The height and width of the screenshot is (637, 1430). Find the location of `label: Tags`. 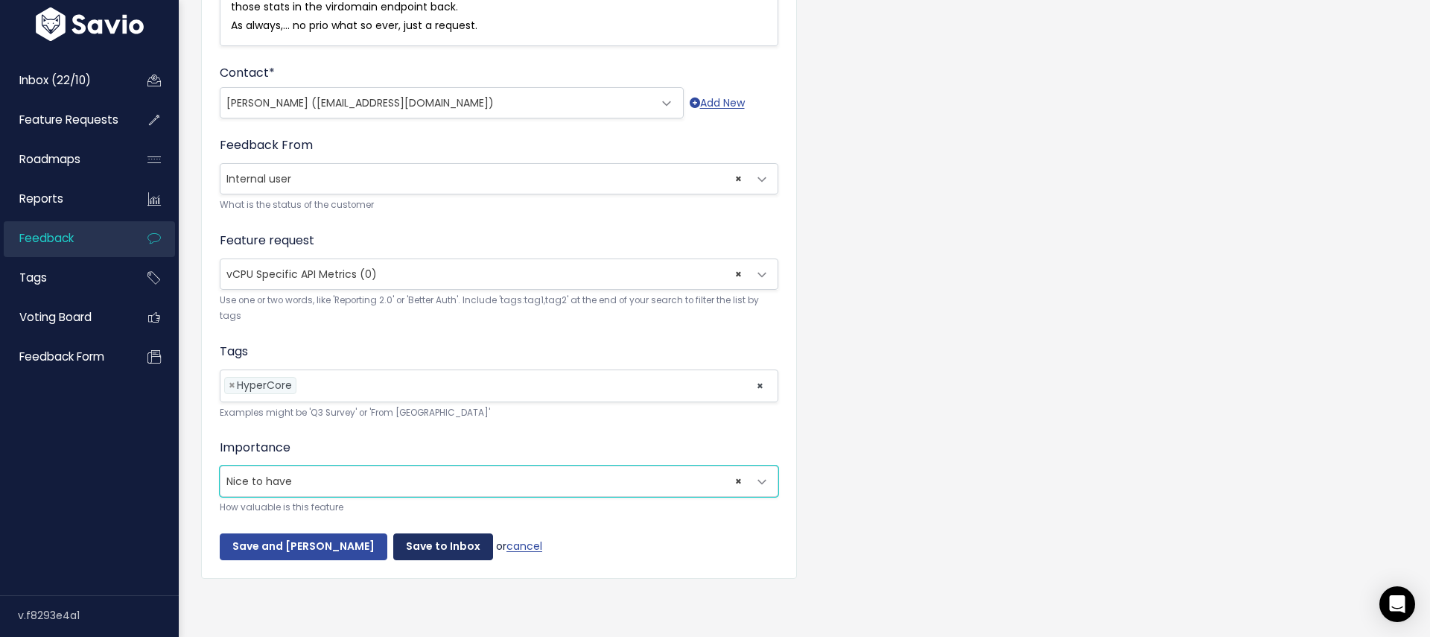

label: Tags is located at coordinates (234, 352).